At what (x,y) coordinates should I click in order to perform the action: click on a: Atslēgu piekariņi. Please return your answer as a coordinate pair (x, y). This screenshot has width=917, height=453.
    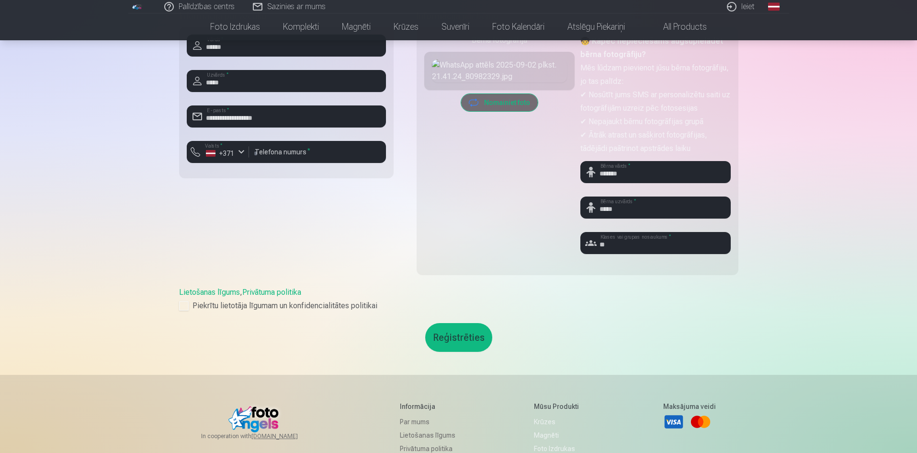
    Looking at the image, I should click on (596, 27).